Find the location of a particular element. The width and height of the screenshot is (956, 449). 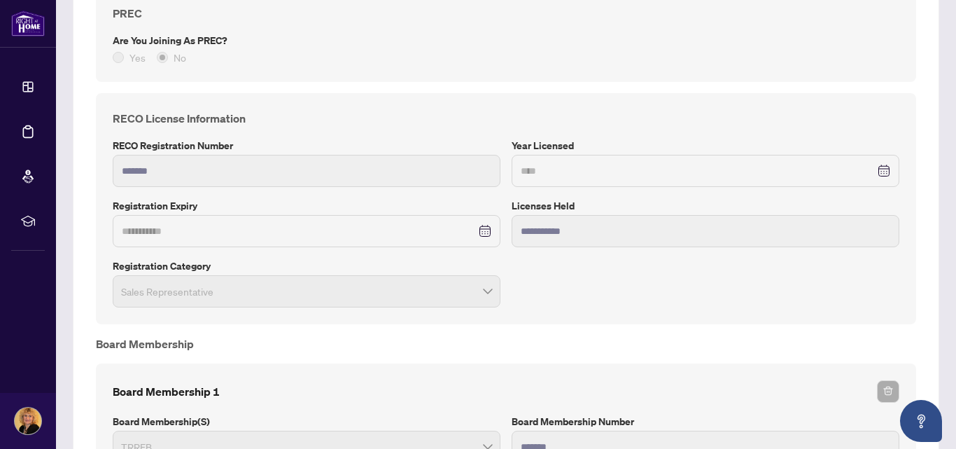

label: Are you joining as PREC? is located at coordinates (506, 41).